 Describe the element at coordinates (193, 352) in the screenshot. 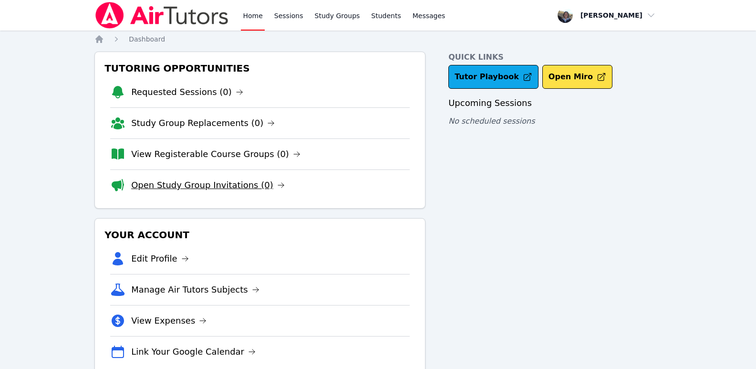

I see `a: Link Your Google Calendar` at that location.